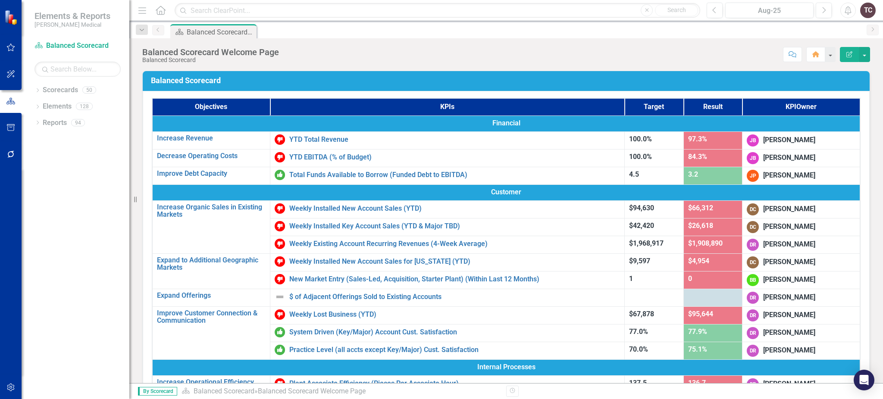 Image resolution: width=883 pixels, height=399 pixels. Describe the element at coordinates (676, 10) in the screenshot. I see `button: Search` at that location.